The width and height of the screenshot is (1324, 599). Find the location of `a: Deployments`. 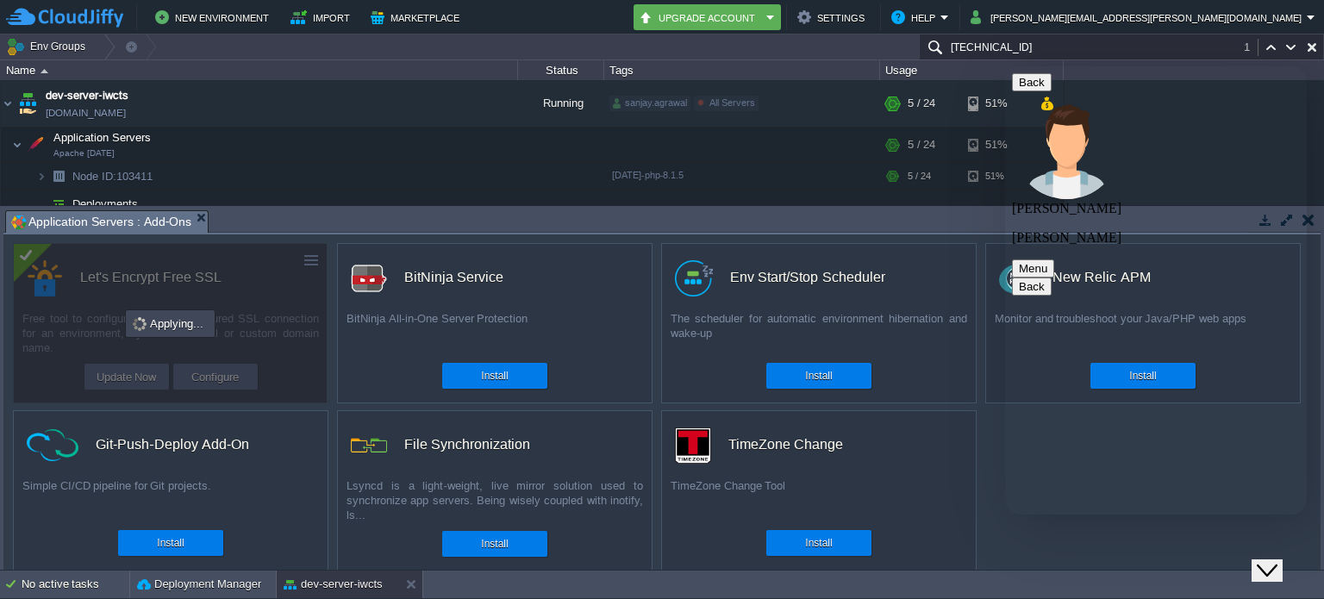

a: Deployments is located at coordinates (105, 203).